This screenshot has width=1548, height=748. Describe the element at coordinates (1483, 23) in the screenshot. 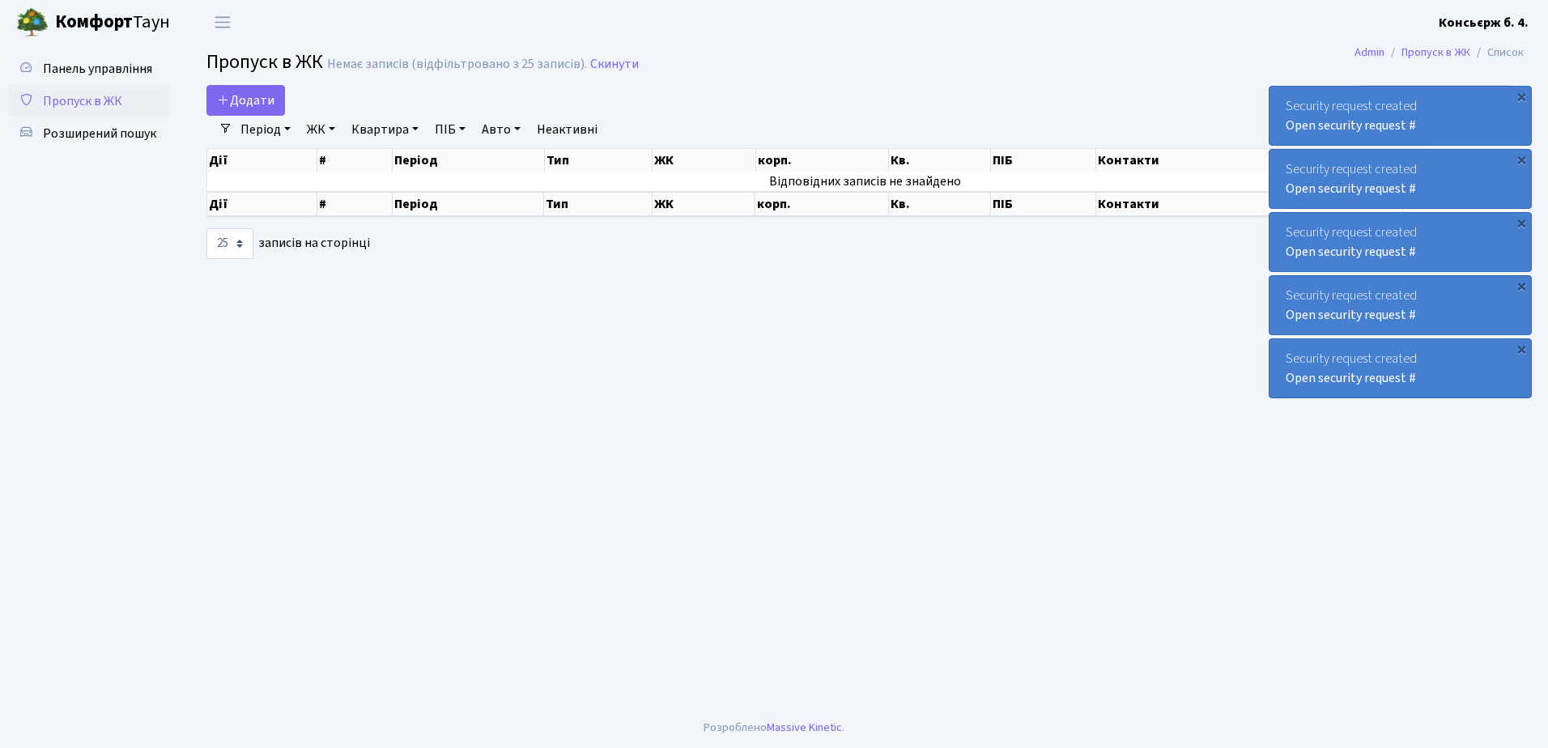

I see `b: Консьєрж б. 4.` at that location.